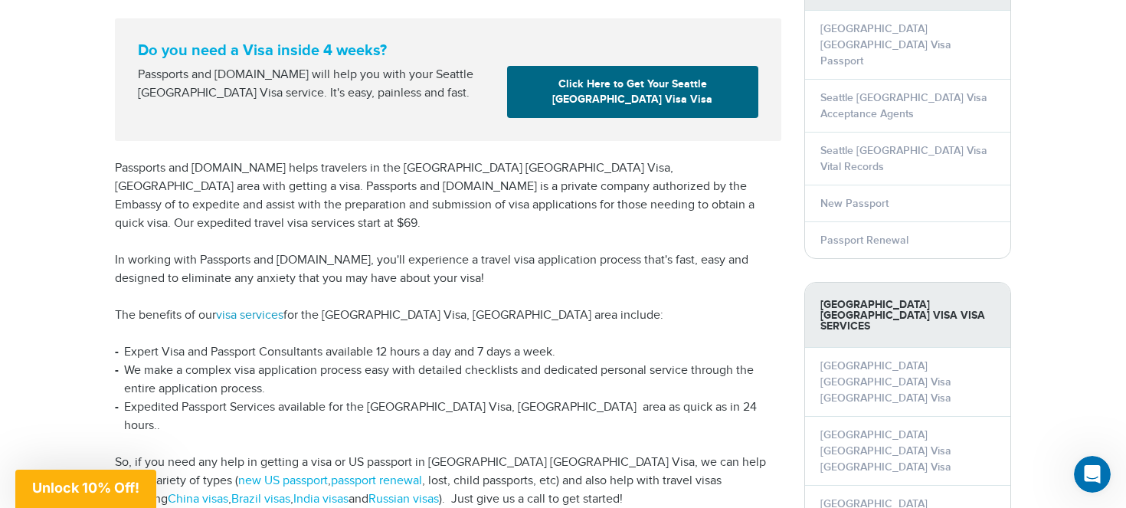 The width and height of the screenshot is (1126, 508). Describe the element at coordinates (86, 487) in the screenshot. I see `span: Unlock 10% Off!` at that location.